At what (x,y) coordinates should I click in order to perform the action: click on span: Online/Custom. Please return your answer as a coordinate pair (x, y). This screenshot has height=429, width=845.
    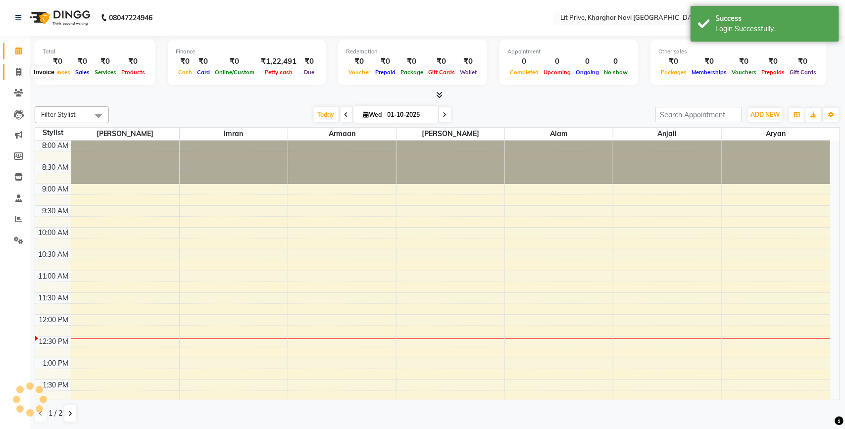
    Looking at the image, I should click on (235, 72).